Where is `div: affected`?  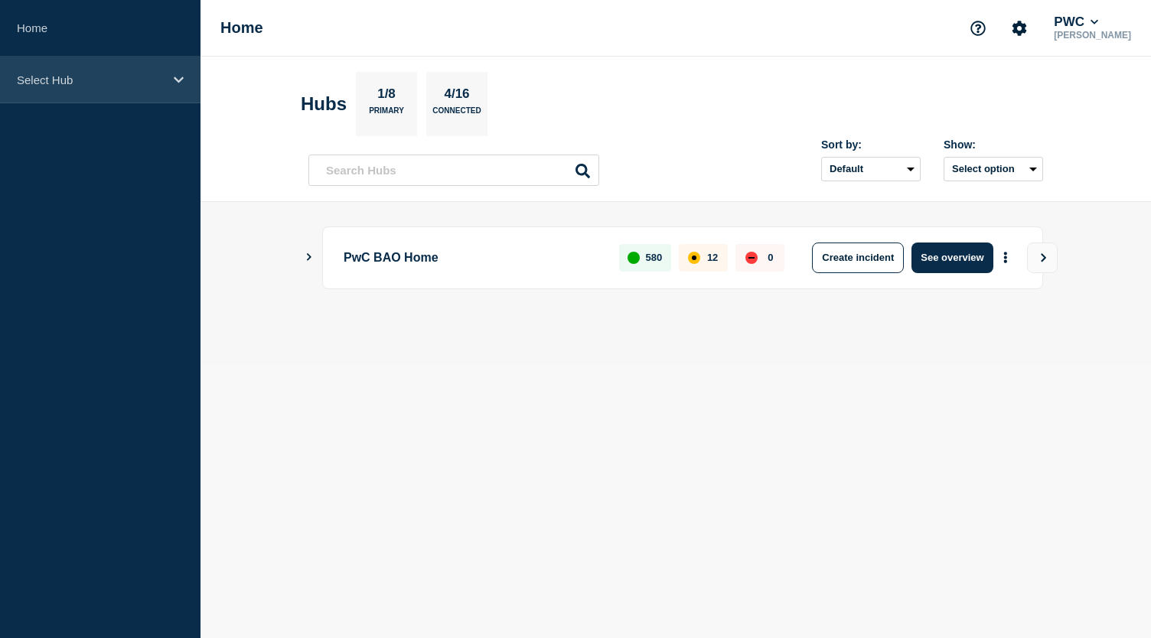
div: affected is located at coordinates (694, 258).